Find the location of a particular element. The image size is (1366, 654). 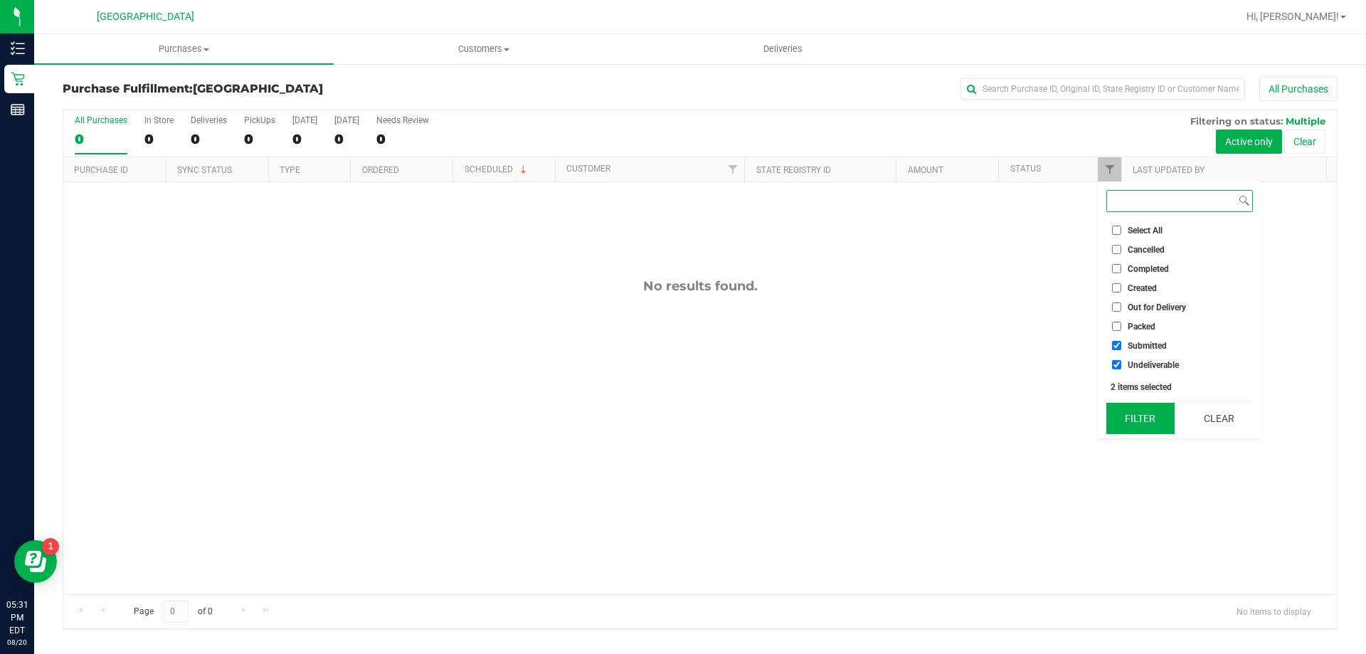

a: Ordered is located at coordinates (381, 170).